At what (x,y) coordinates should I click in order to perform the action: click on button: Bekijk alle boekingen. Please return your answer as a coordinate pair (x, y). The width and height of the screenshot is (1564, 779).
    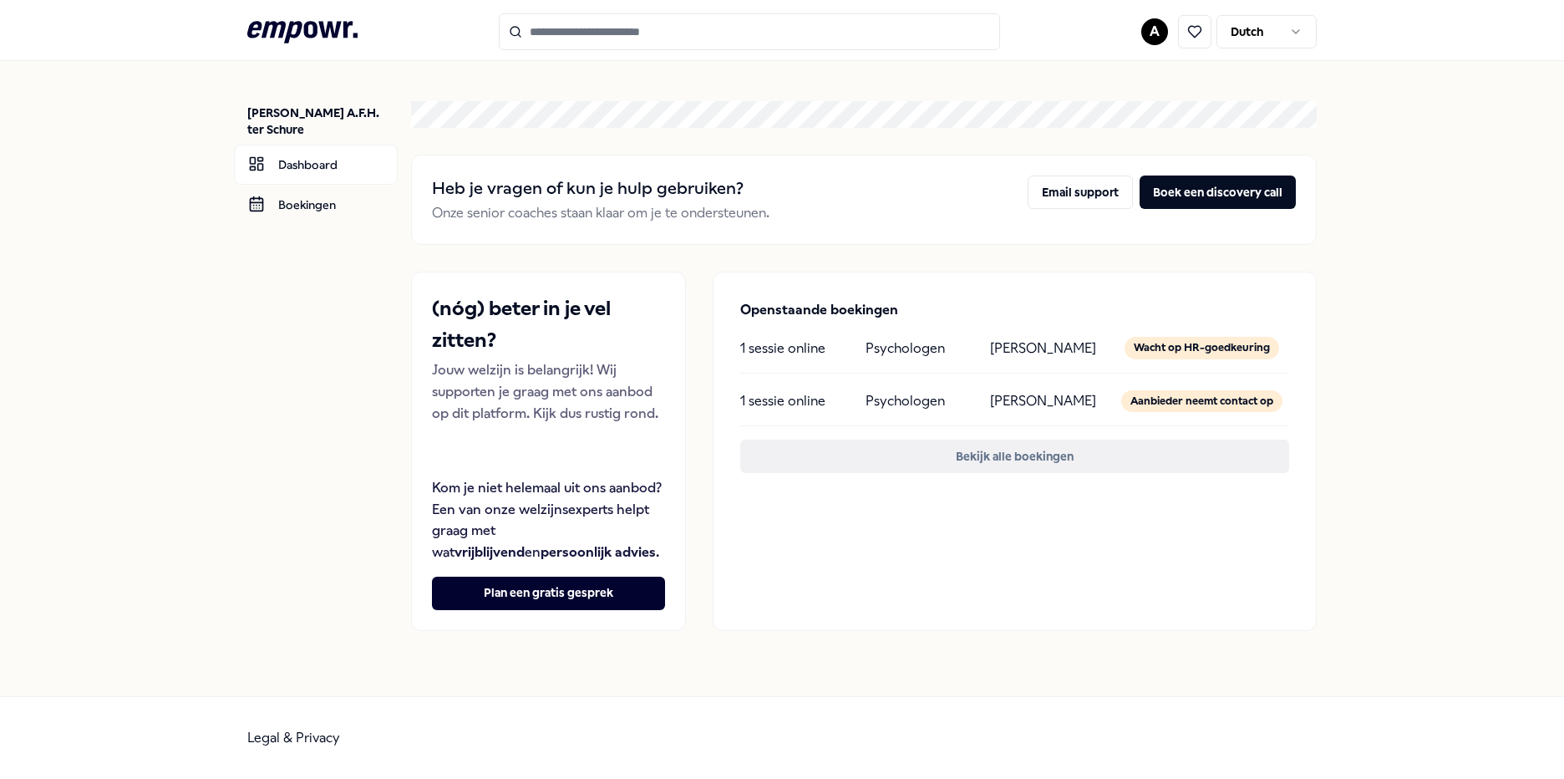
    Looking at the image, I should click on (1015, 456).